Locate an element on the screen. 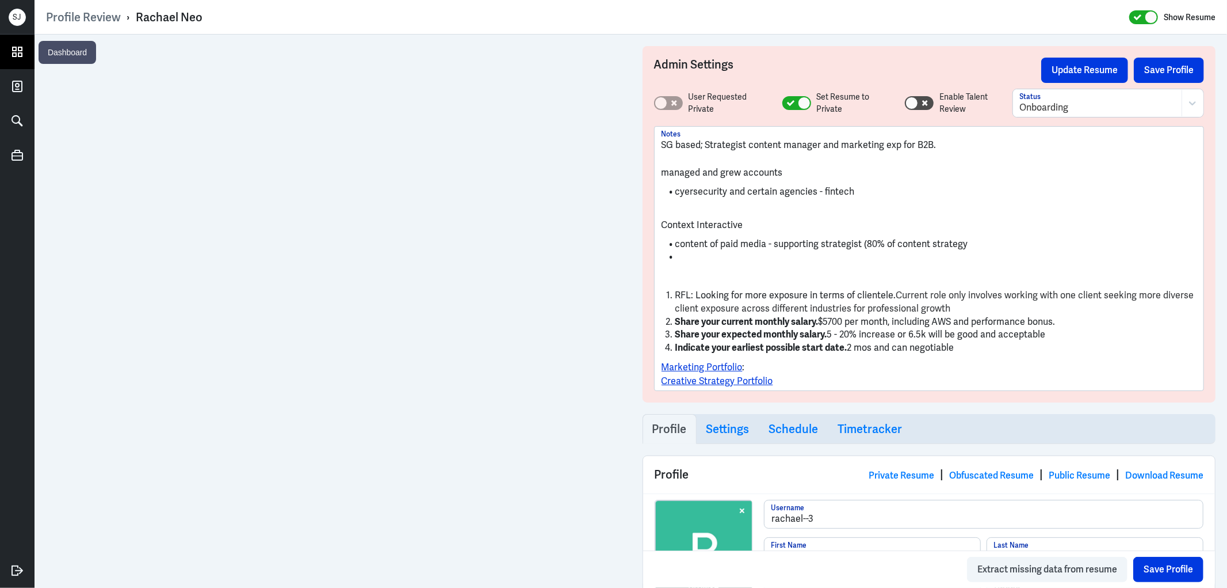 The image size is (1227, 588). span: Current role only involves working with one client seeking more diverse client exposure across di... is located at coordinates (936, 302).